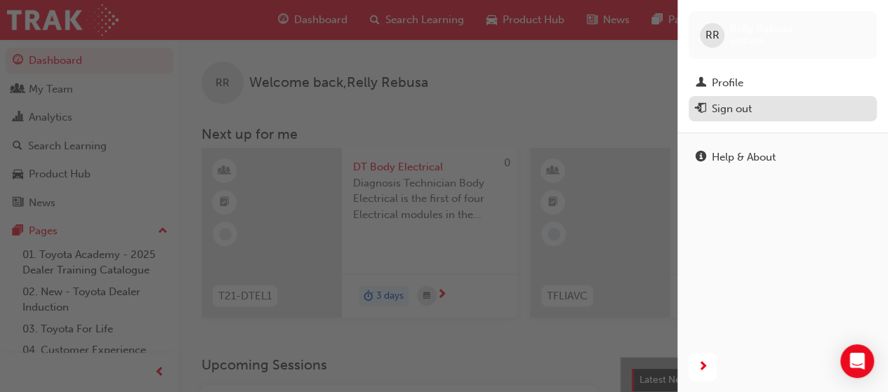 The height and width of the screenshot is (392, 888). What do you see at coordinates (703, 367) in the screenshot?
I see `span: next-icon` at bounding box center [703, 367].